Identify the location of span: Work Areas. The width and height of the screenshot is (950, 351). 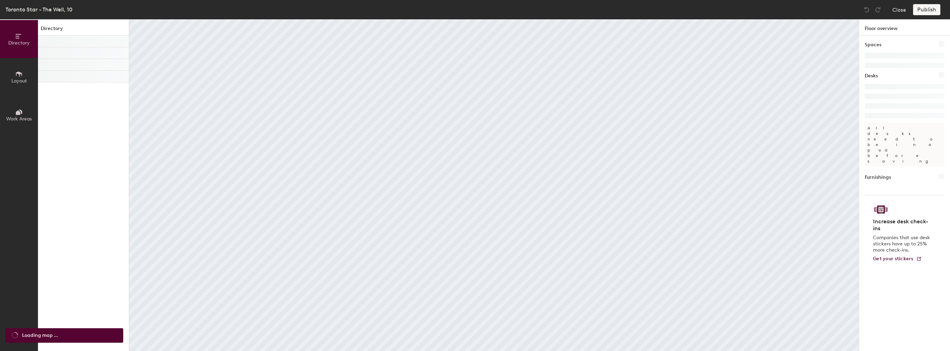
(19, 119).